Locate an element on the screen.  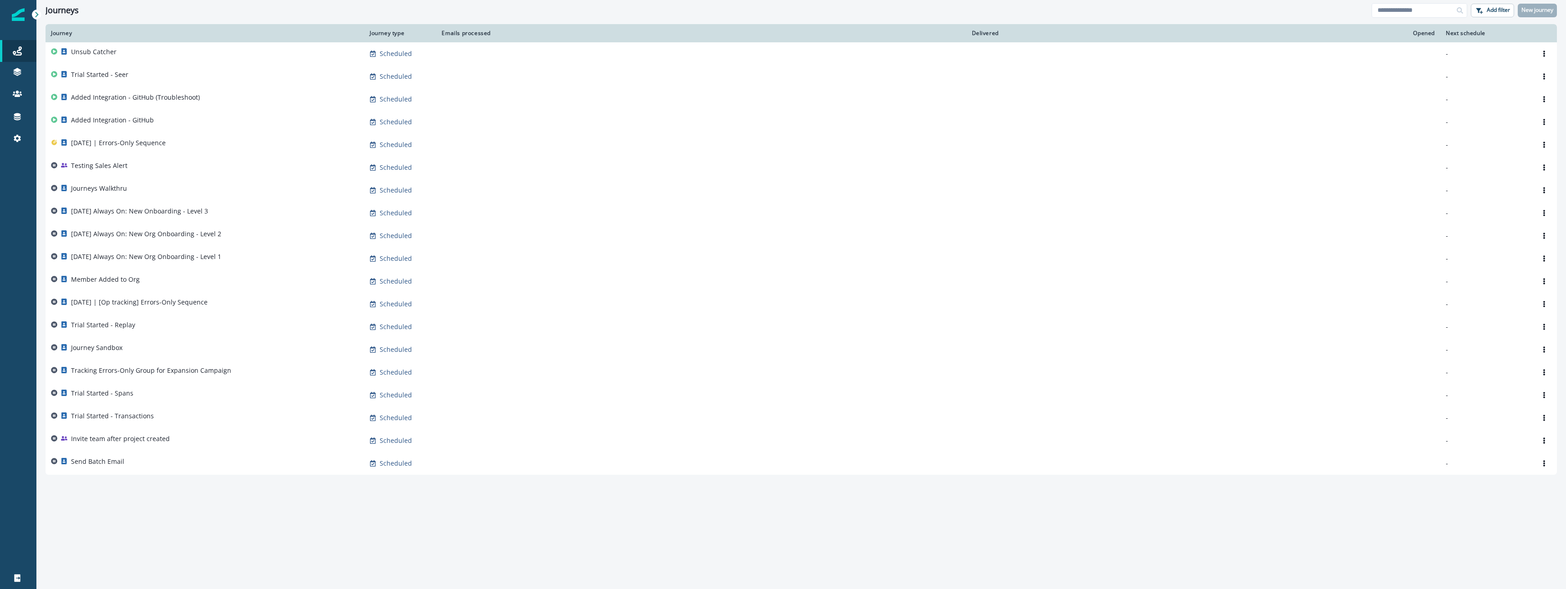
a: Testing Sales AlertScheduled--Options is located at coordinates (801, 167).